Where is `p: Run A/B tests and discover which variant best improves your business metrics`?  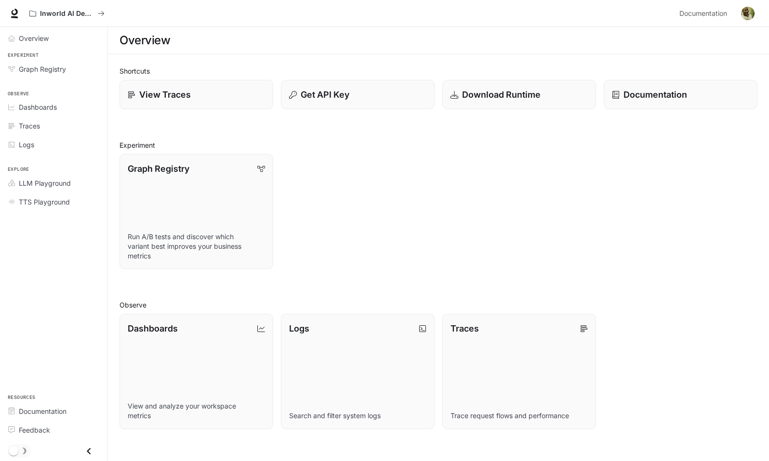 p: Run A/B tests and discover which variant best improves your business metrics is located at coordinates (196, 247).